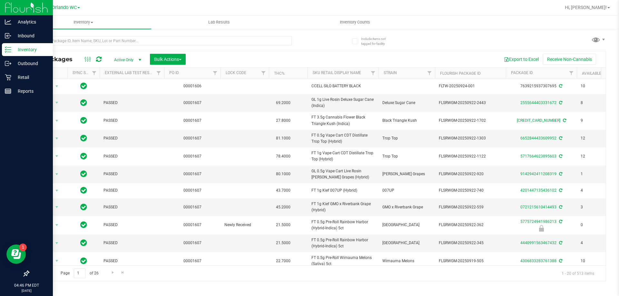 Image resolution: width=619 pixels, height=296 pixels. I want to click on inline-svg: Analytics, so click(8, 22).